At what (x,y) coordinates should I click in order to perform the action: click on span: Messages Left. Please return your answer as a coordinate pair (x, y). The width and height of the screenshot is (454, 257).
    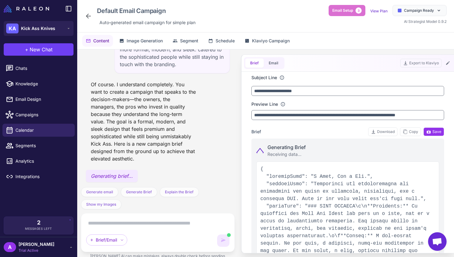
    Looking at the image, I should click on (39, 228).